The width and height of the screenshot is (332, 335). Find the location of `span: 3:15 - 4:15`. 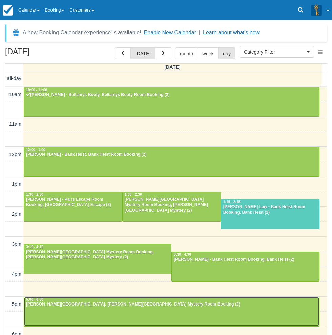

span: 3:15 - 4:15 is located at coordinates (35, 247).